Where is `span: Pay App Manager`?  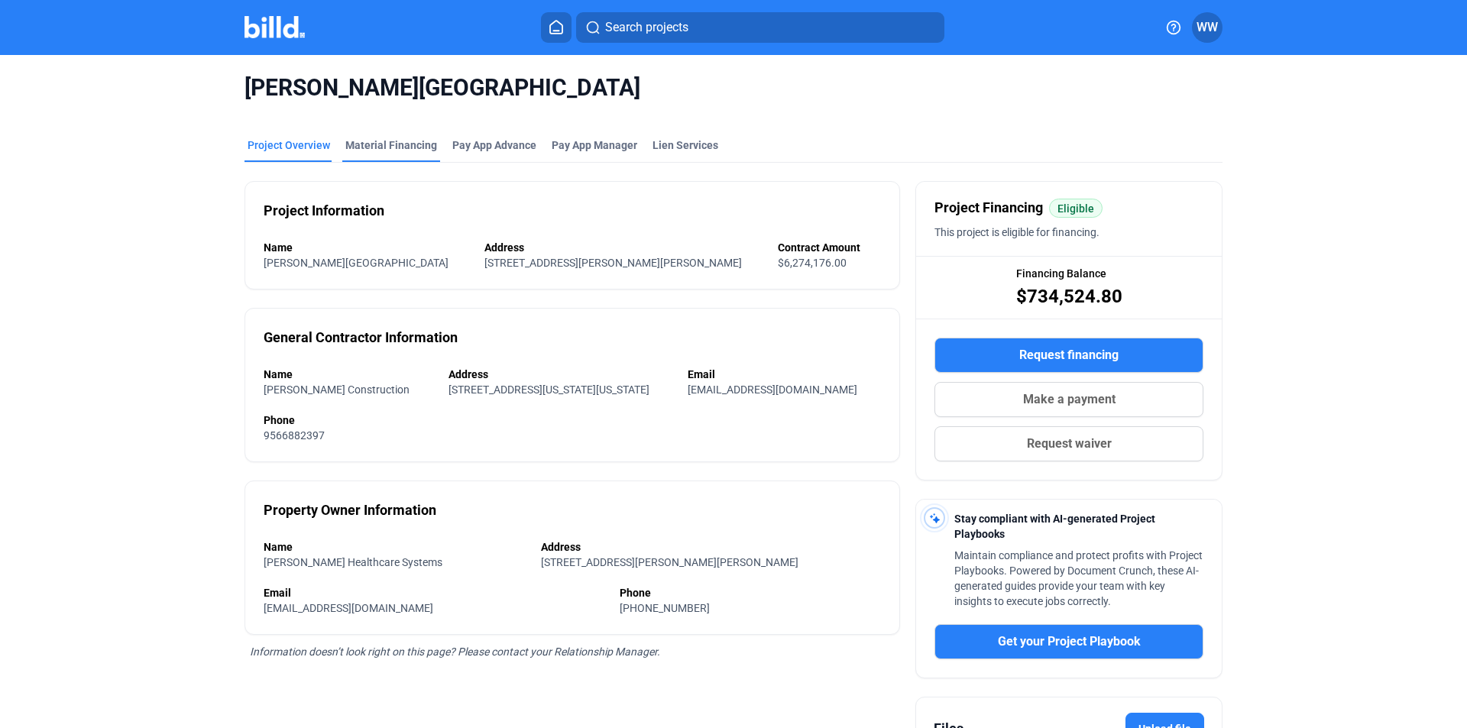
span: Pay App Manager is located at coordinates (595, 145).